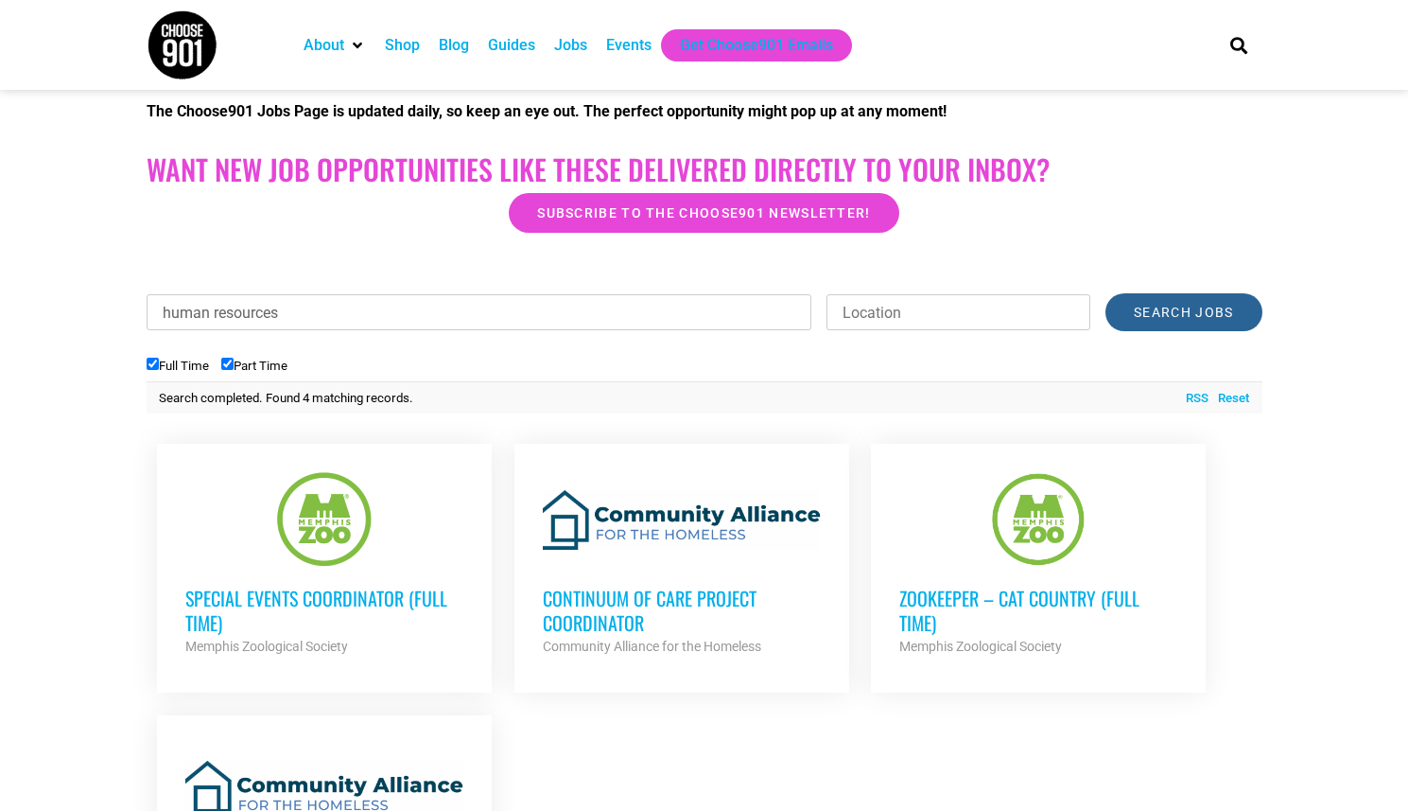 This screenshot has height=811, width=1408. I want to click on h3: Zookeeper – Cat Country (Full Time), so click(1038, 610).